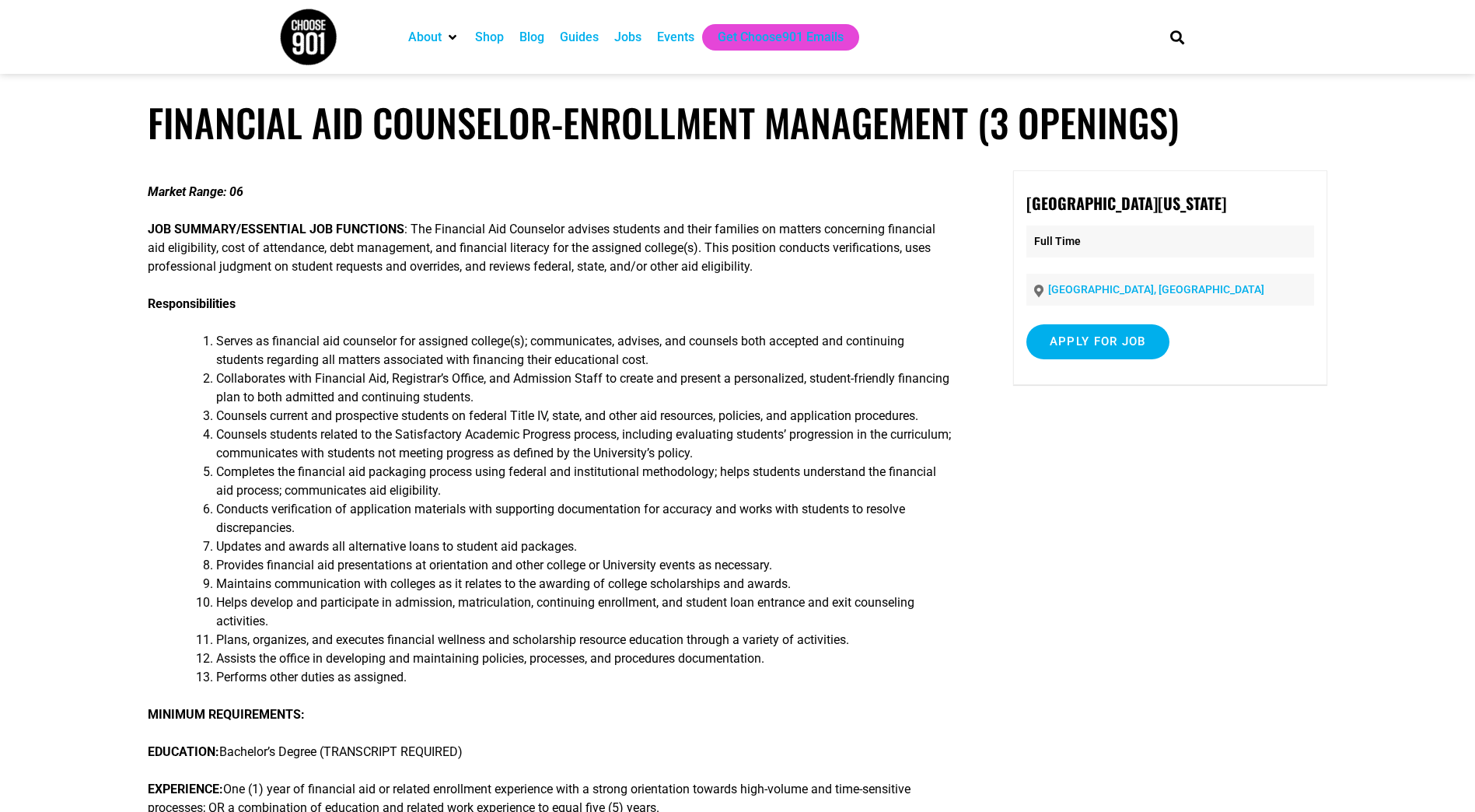 The width and height of the screenshot is (1475, 812). What do you see at coordinates (585, 351) in the screenshot?
I see `li: Serves as financial aid counselor for assigned college(s); communicates, advises, and counsels bo...` at bounding box center [585, 351].